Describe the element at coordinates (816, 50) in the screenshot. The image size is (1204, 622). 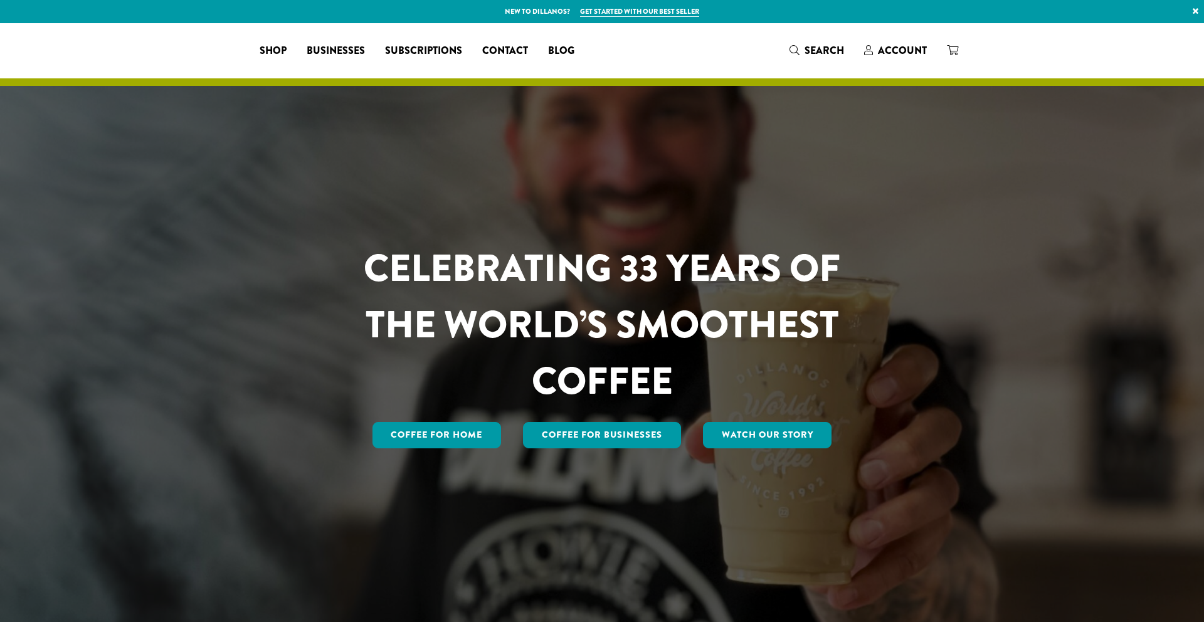
I see `a: Search` at that location.